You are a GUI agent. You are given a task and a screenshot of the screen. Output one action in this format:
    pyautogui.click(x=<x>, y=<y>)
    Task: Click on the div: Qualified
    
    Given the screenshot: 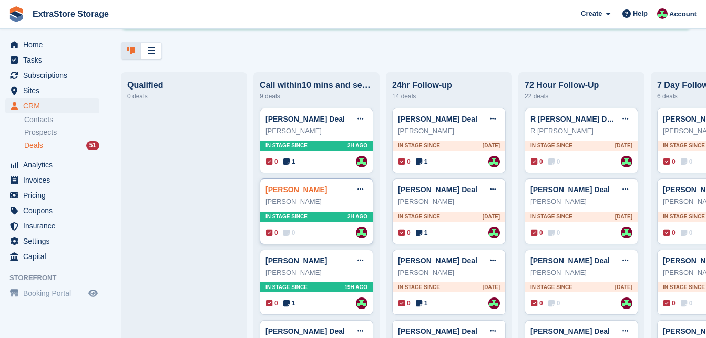 What is the action you would take?
    pyautogui.click(x=184, y=85)
    